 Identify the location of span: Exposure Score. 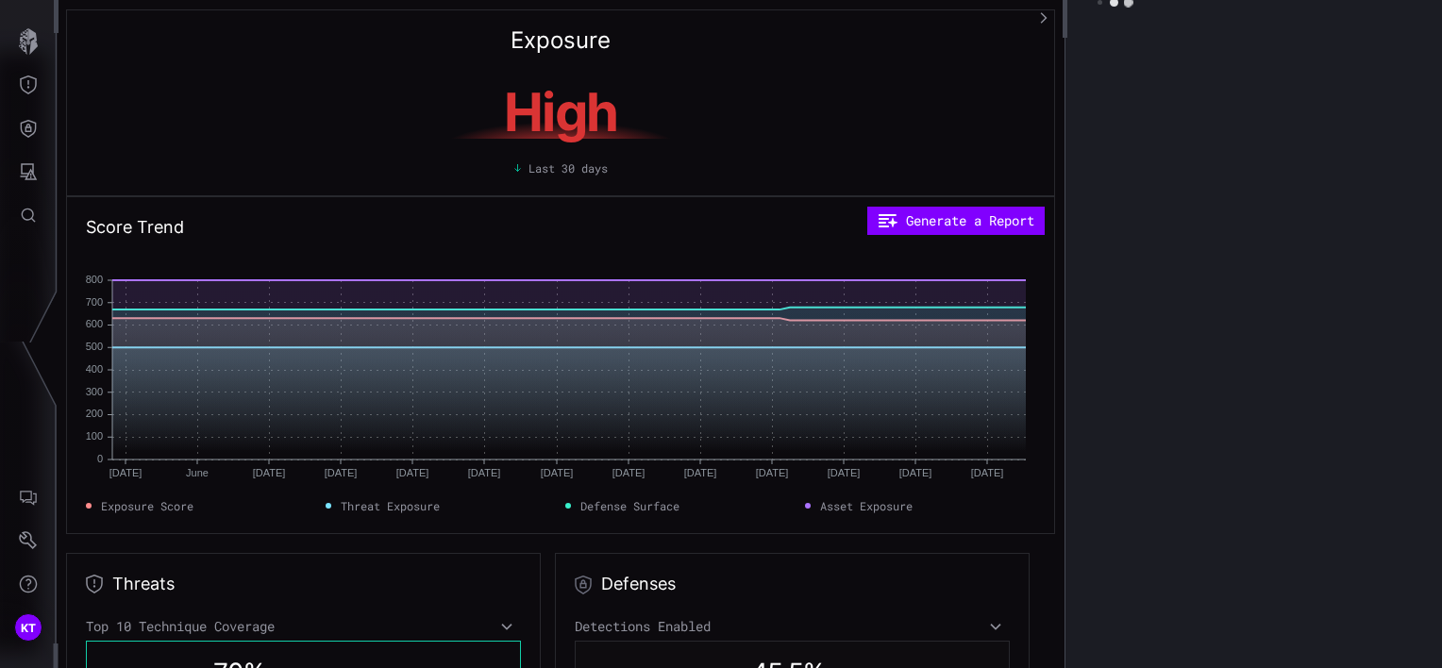
(147, 506).